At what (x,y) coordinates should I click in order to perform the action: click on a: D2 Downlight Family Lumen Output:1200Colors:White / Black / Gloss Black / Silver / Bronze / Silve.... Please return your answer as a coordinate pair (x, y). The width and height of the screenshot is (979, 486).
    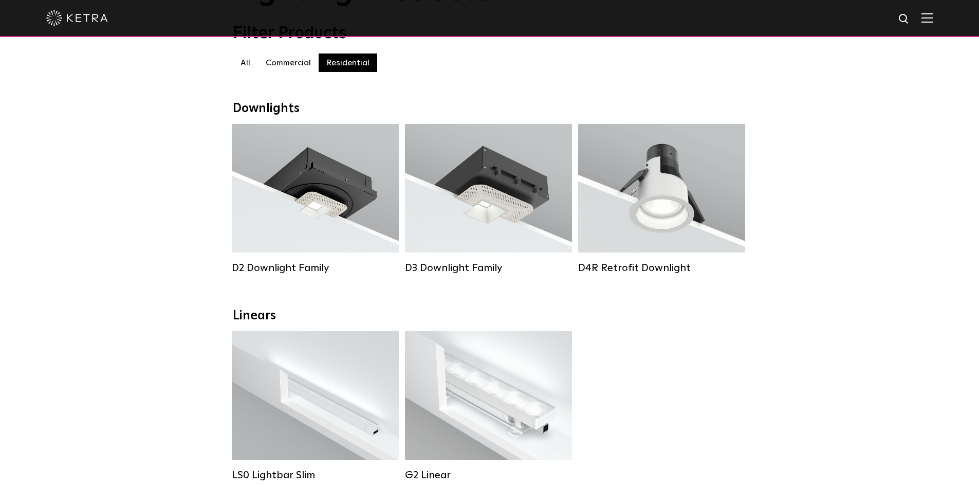
    Looking at the image, I should click on (315, 199).